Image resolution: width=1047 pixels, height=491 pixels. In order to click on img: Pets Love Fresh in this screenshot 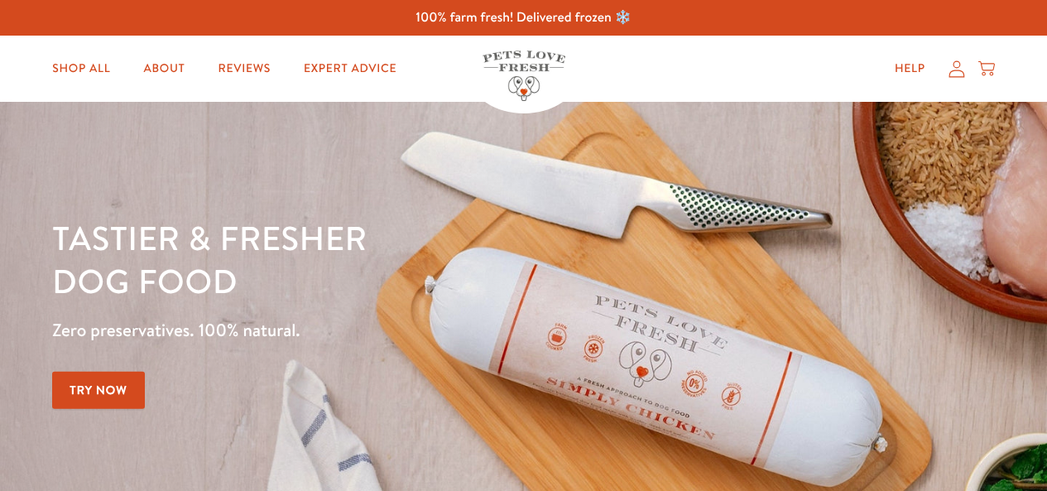, I will do `click(524, 75)`.